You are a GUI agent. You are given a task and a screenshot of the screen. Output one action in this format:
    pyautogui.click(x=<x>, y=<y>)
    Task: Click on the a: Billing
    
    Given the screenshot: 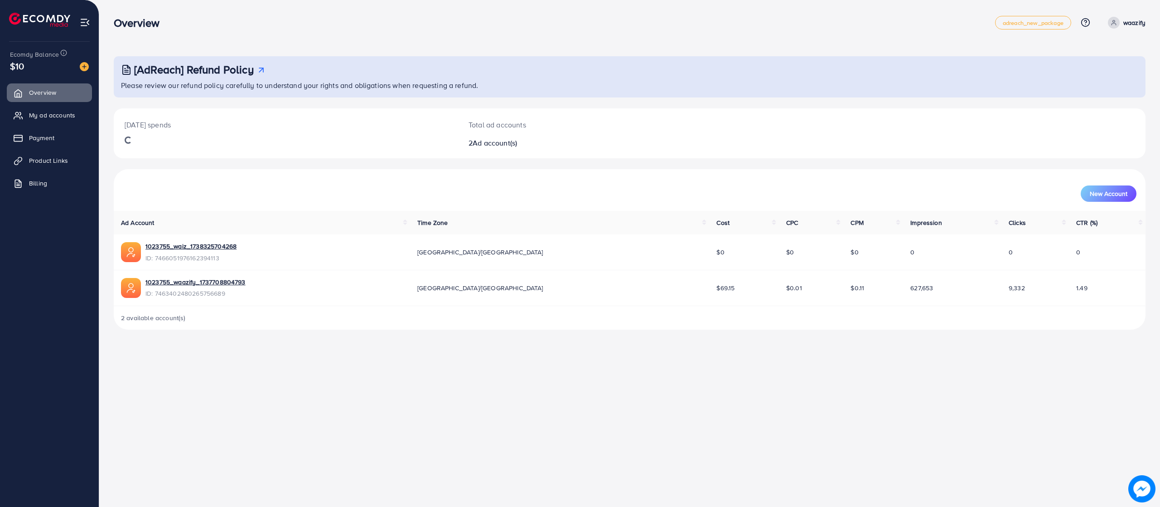 What is the action you would take?
    pyautogui.click(x=49, y=183)
    